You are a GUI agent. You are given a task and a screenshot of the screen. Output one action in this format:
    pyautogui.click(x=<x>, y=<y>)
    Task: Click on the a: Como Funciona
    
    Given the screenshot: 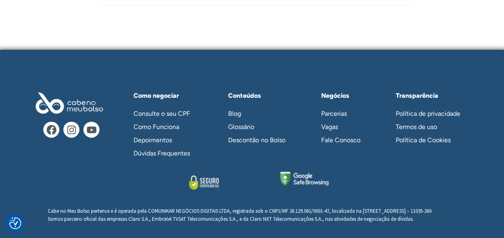 What is the action you would take?
    pyautogui.click(x=166, y=127)
    